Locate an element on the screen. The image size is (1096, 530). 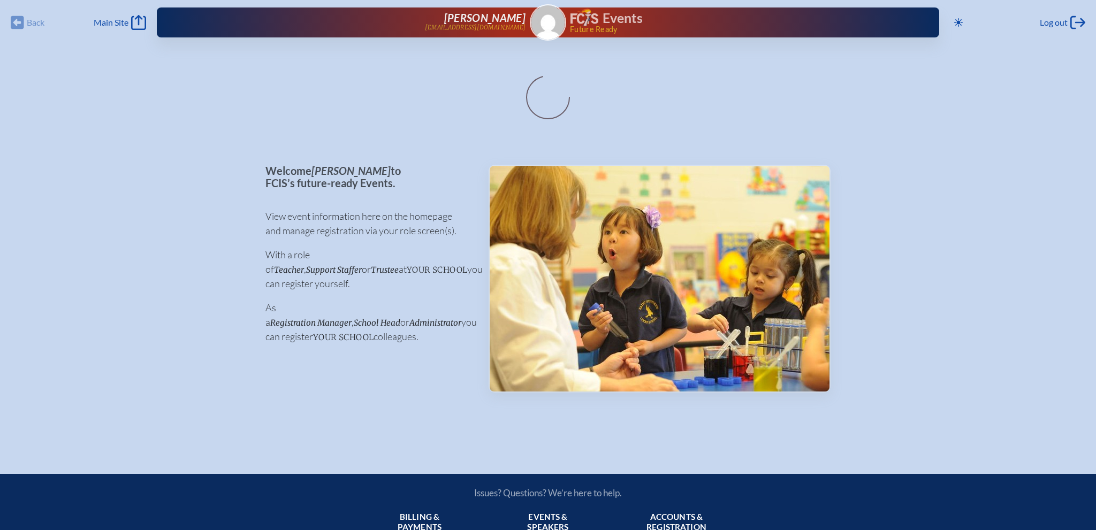
p: Welcome to FCIS’s future-ready Events. is located at coordinates (368, 177).